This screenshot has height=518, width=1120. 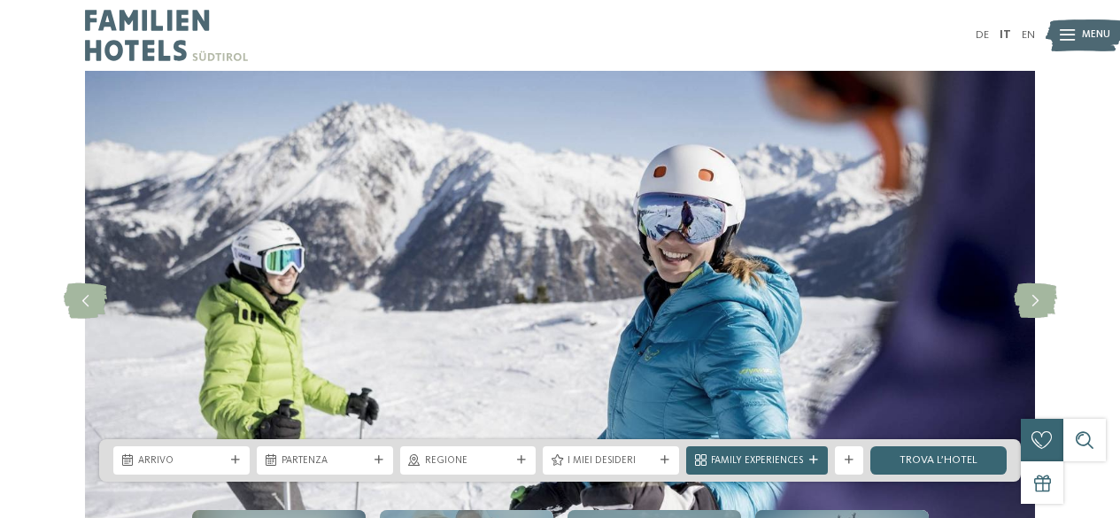 What do you see at coordinates (982, 35) in the screenshot?
I see `a: DE` at bounding box center [982, 35].